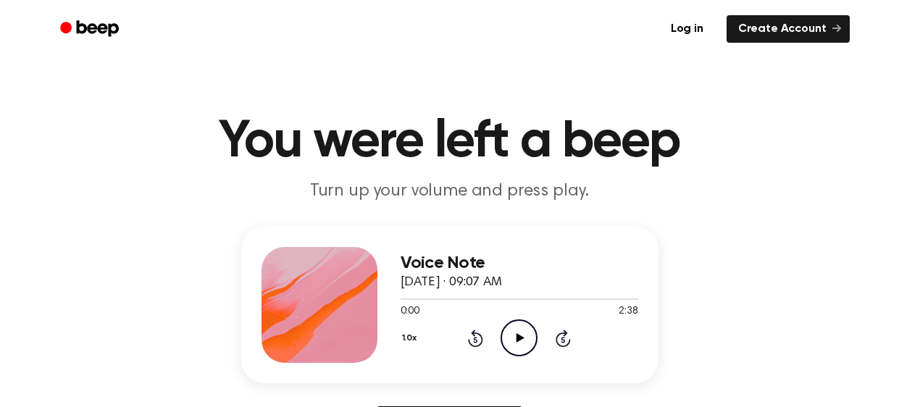  I want to click on h3: Voice Note, so click(520, 263).